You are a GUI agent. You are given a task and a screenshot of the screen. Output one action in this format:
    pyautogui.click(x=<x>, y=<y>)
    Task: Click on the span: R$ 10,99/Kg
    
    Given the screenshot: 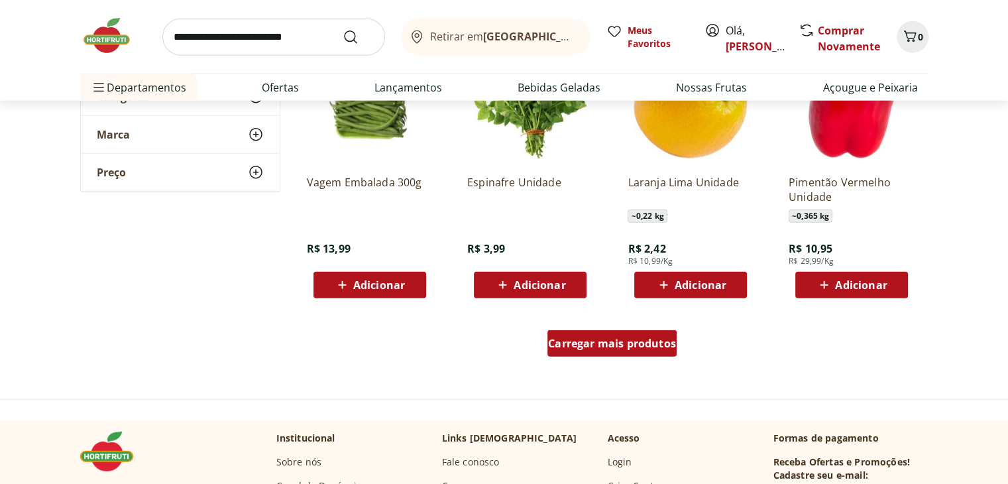 What is the action you would take?
    pyautogui.click(x=650, y=261)
    